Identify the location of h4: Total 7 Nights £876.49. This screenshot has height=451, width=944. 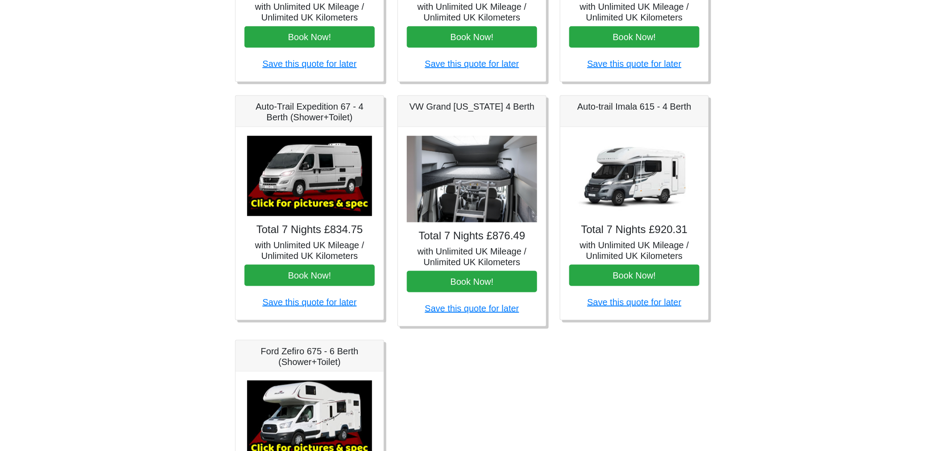
(472, 236).